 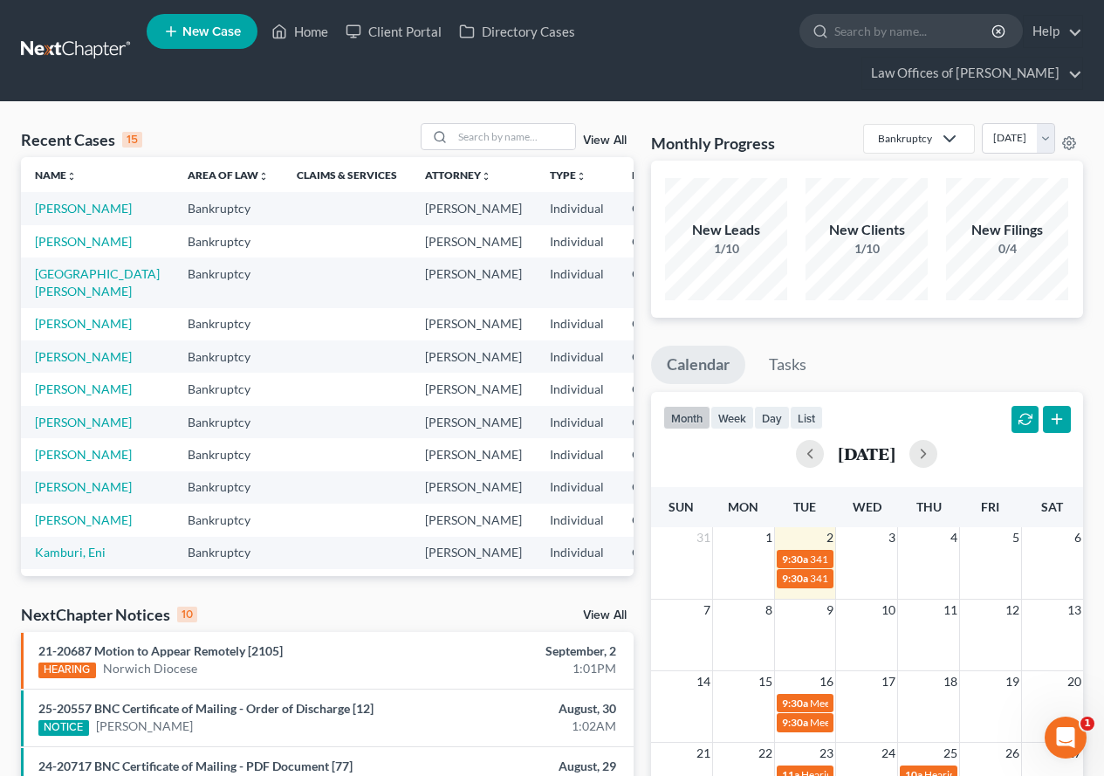 I want to click on span: 16, so click(x=826, y=681).